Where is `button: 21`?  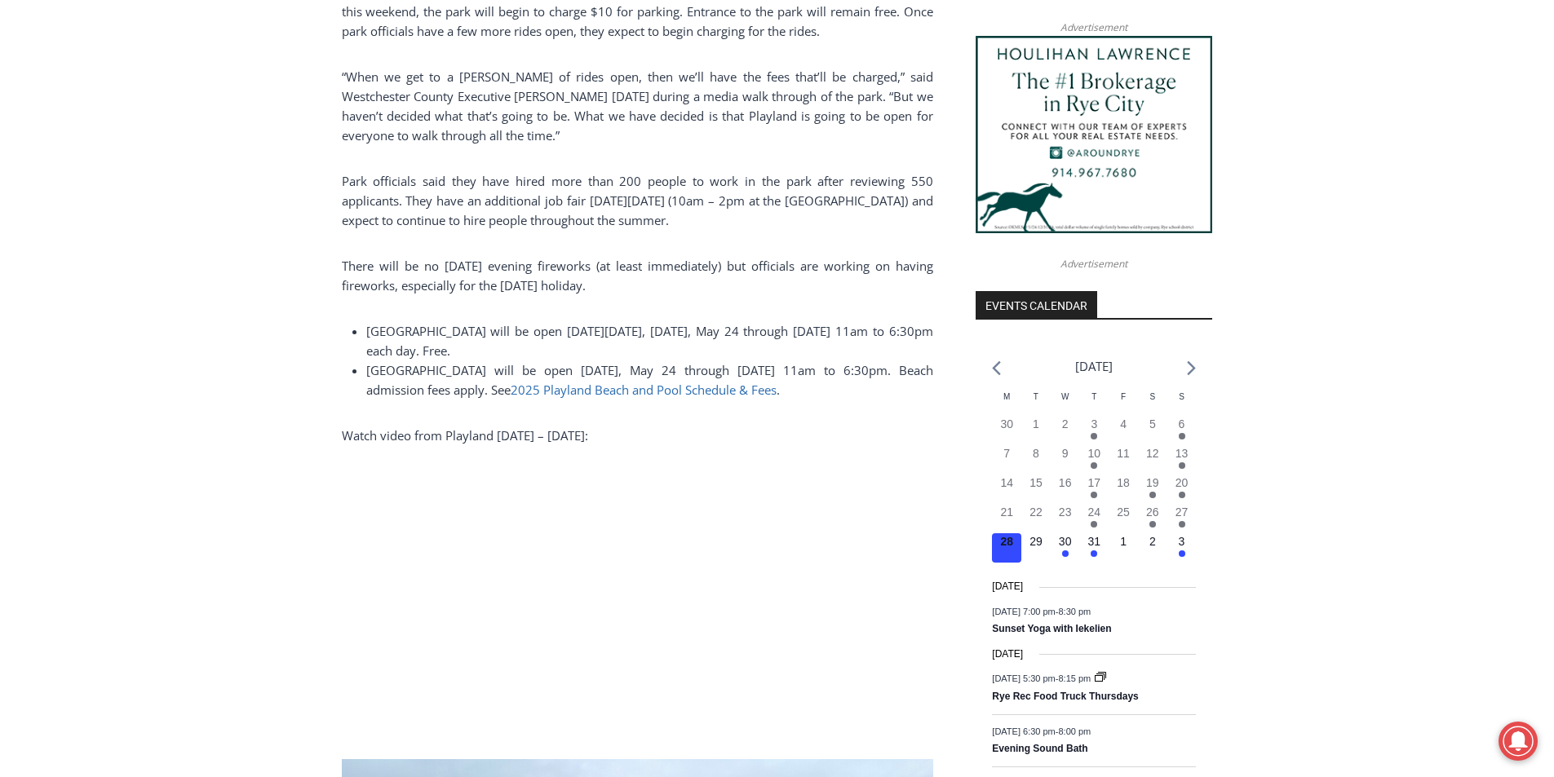 button: 21 is located at coordinates (1006, 519).